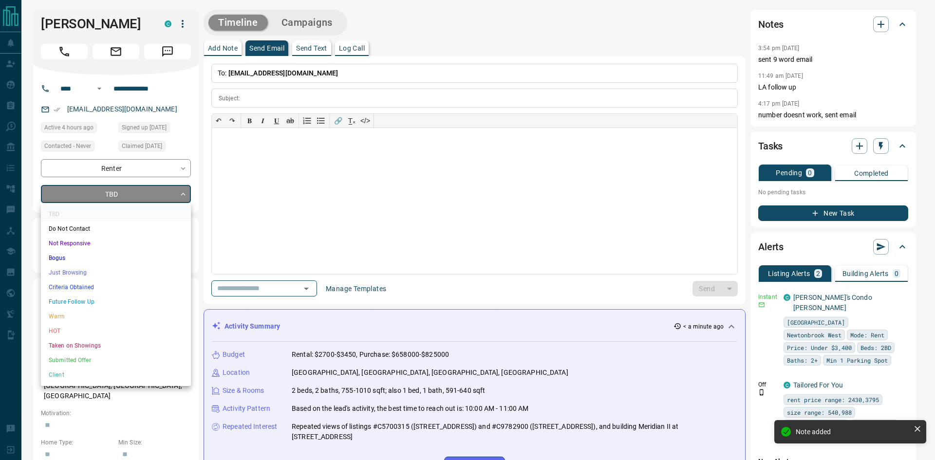 The image size is (935, 460). Describe the element at coordinates (116, 258) in the screenshot. I see `li: Bogus` at that location.